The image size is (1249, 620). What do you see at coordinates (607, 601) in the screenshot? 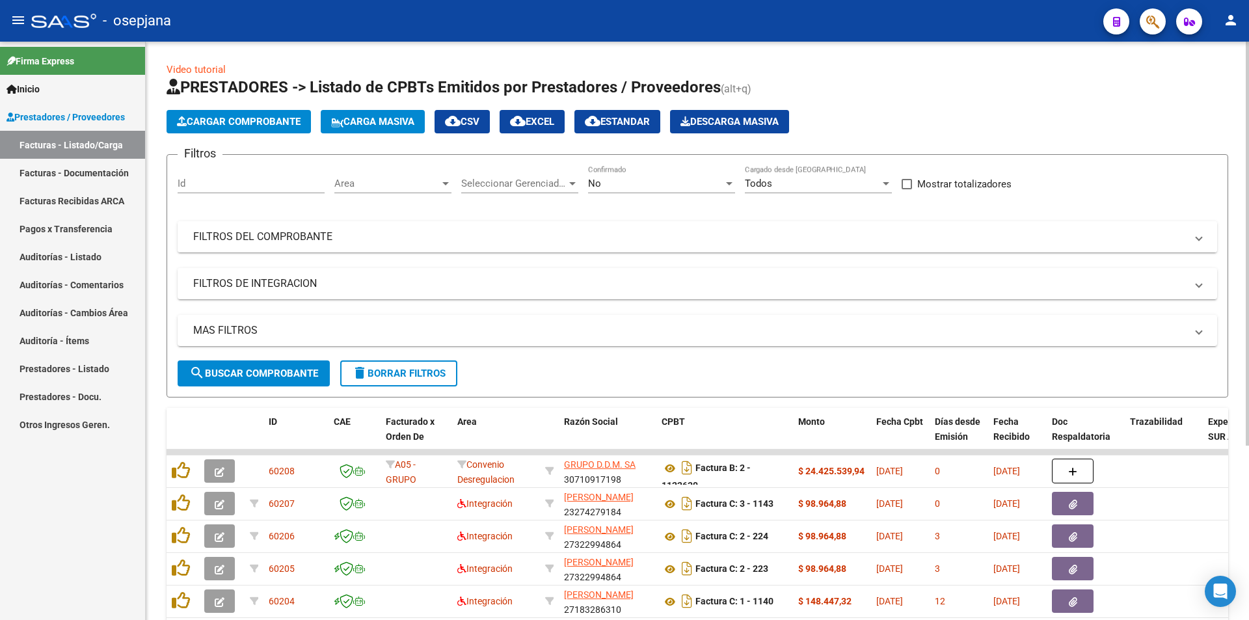
I see `div: 27183286310` at bounding box center [607, 601].